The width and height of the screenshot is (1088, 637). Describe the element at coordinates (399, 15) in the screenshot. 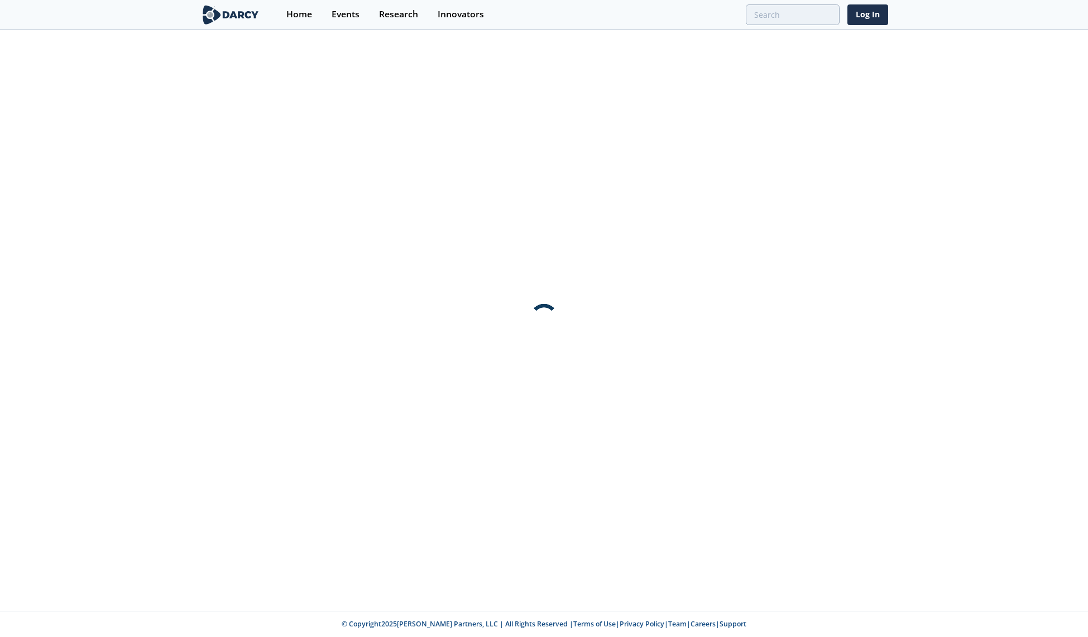

I see `div: Research` at that location.